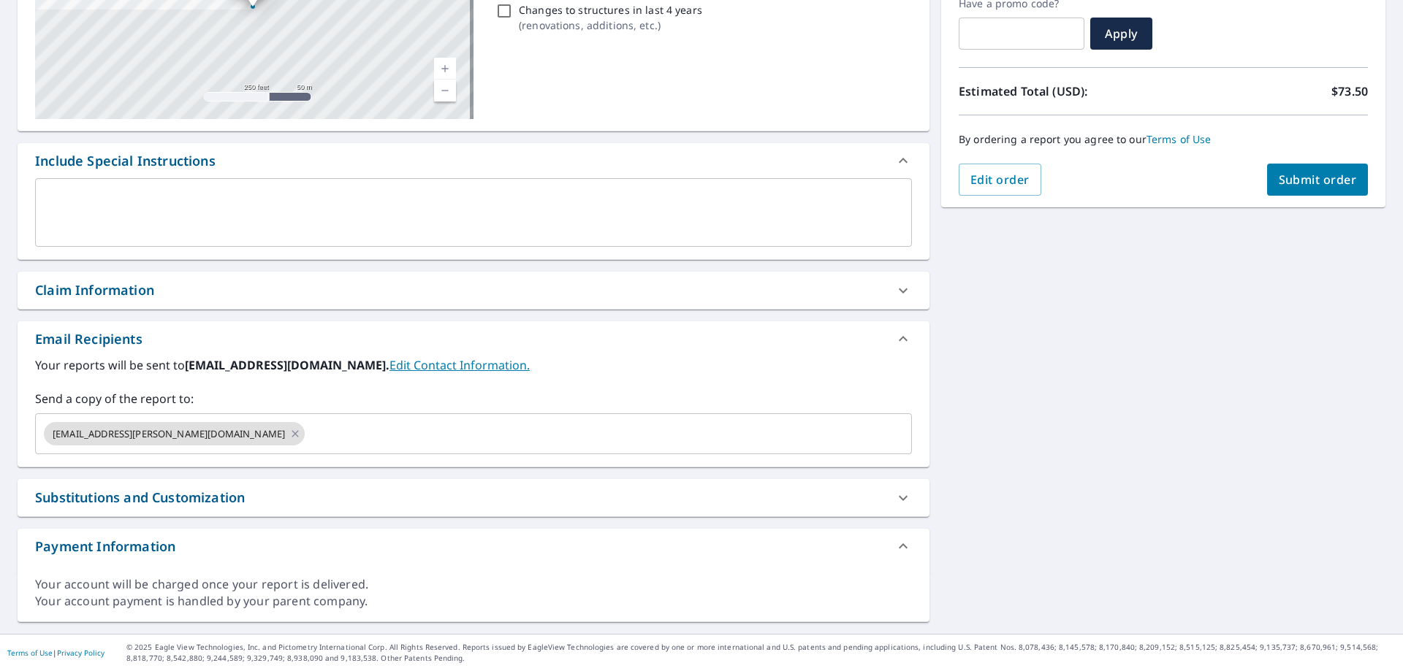 Image resolution: width=1403 pixels, height=671 pixels. I want to click on label: Send a copy of the report to:, so click(473, 399).